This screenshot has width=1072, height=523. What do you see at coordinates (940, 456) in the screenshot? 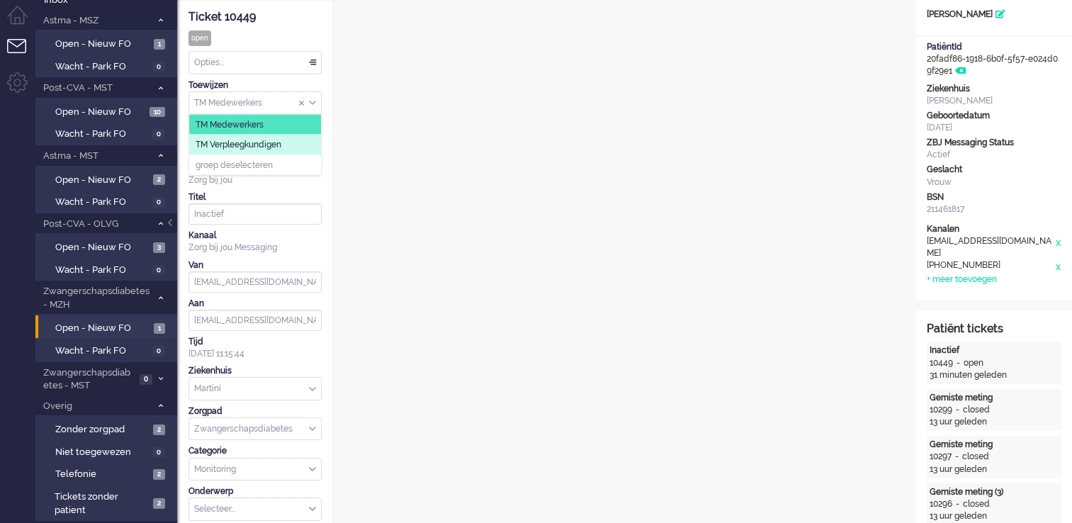
I see `div: 10297` at bounding box center [940, 456].